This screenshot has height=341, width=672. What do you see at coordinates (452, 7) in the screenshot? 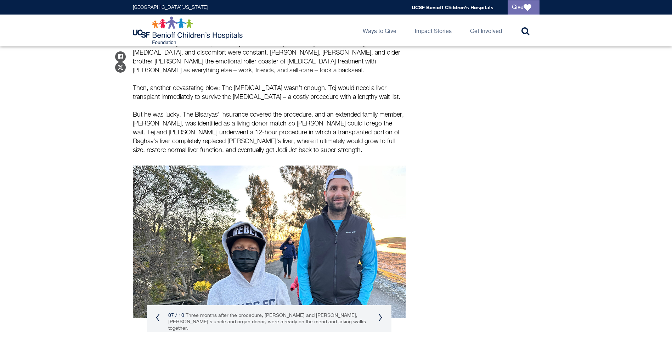
I see `a: UCSF Benioff Children's Hospitals` at bounding box center [452, 7].